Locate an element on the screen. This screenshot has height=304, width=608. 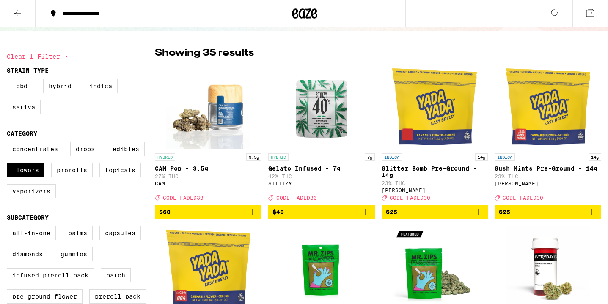
p: 27% THC is located at coordinates (208, 176).